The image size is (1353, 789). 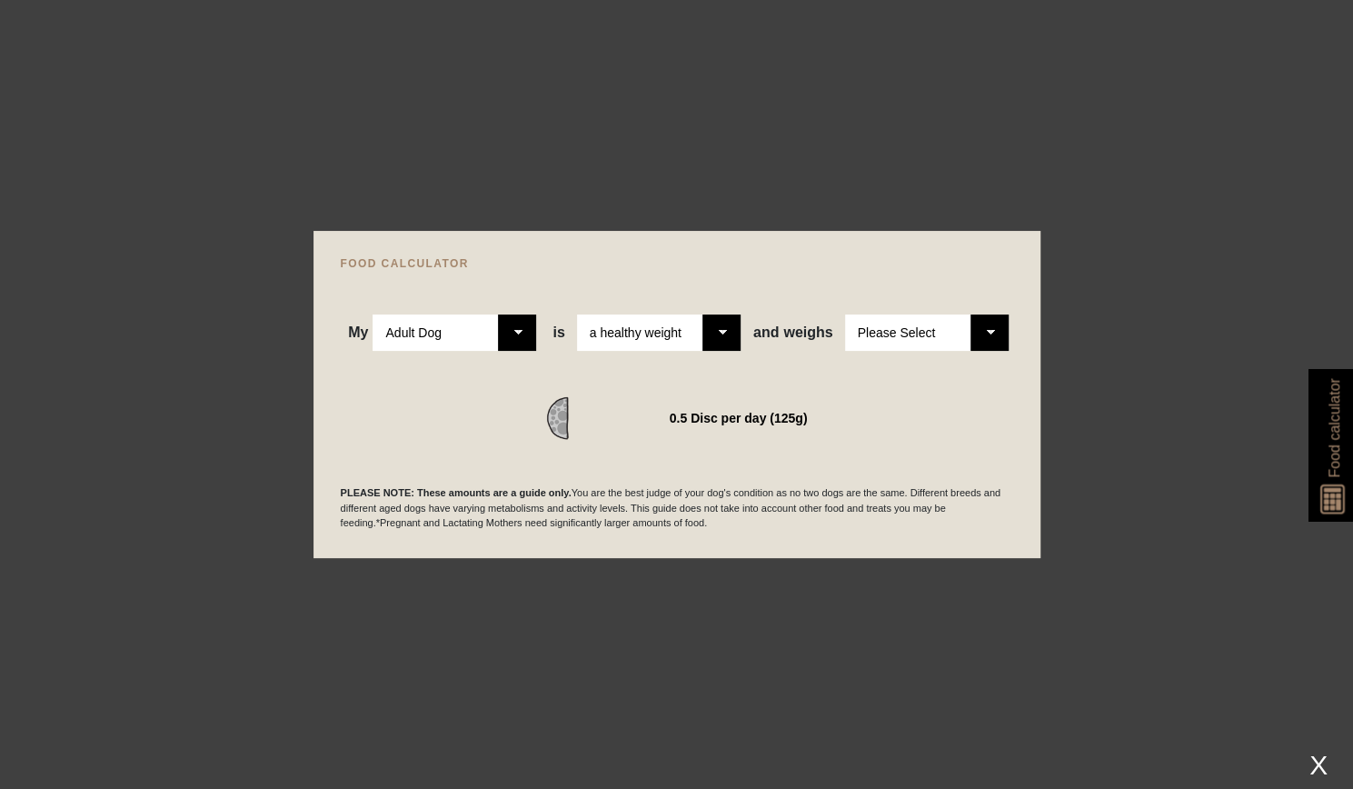 What do you see at coordinates (358, 333) in the screenshot?
I see `span: My` at bounding box center [358, 333].